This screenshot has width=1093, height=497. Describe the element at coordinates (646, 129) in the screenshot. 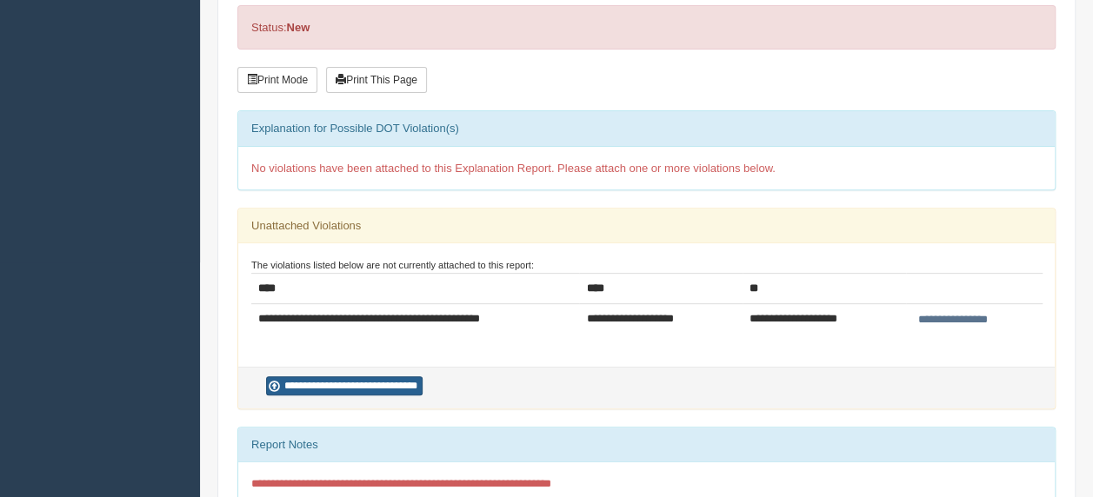

I see `div: Explanation for Possible DOT Violation(s)` at that location.